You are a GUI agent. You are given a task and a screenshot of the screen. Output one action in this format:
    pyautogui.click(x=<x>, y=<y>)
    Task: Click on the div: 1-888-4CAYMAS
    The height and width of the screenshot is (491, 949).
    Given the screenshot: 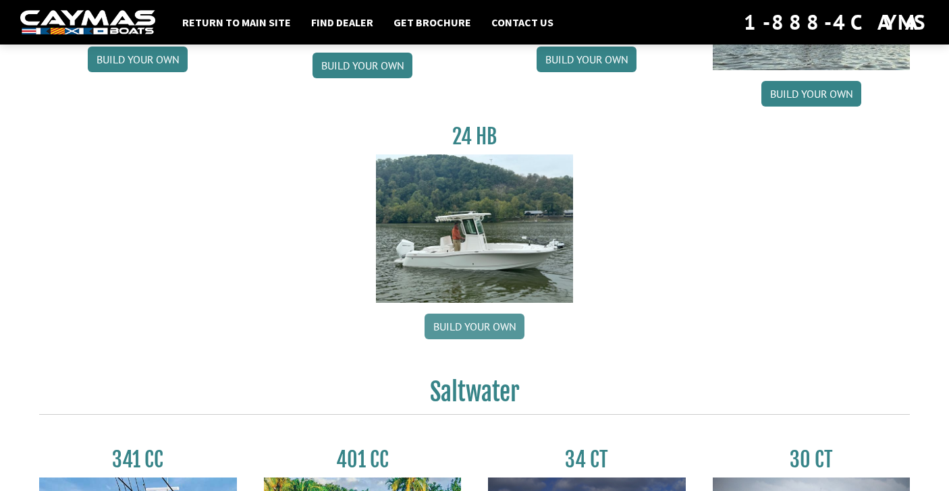 What is the action you would take?
    pyautogui.click(x=836, y=22)
    